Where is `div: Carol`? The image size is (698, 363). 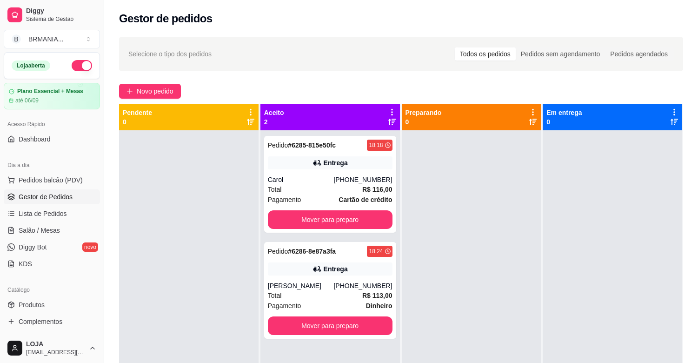 div: Carol is located at coordinates (301, 180).